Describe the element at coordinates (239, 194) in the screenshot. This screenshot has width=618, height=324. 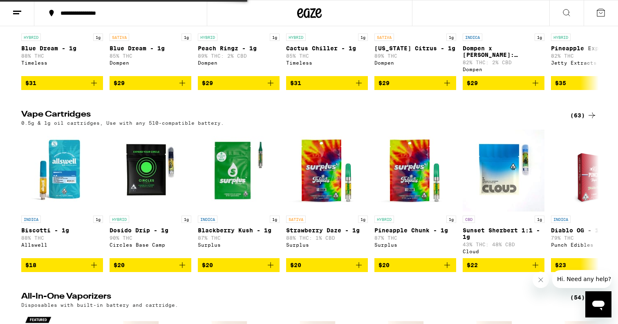
I see `a: Open page for Blackberry Kush - 1g from Surplus` at that location.